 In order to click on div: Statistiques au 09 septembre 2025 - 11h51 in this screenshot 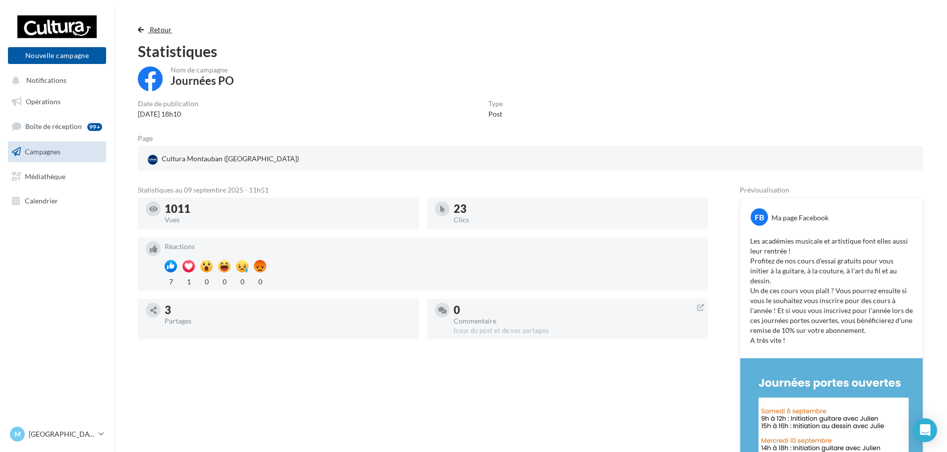, I will do `click(423, 190)`.